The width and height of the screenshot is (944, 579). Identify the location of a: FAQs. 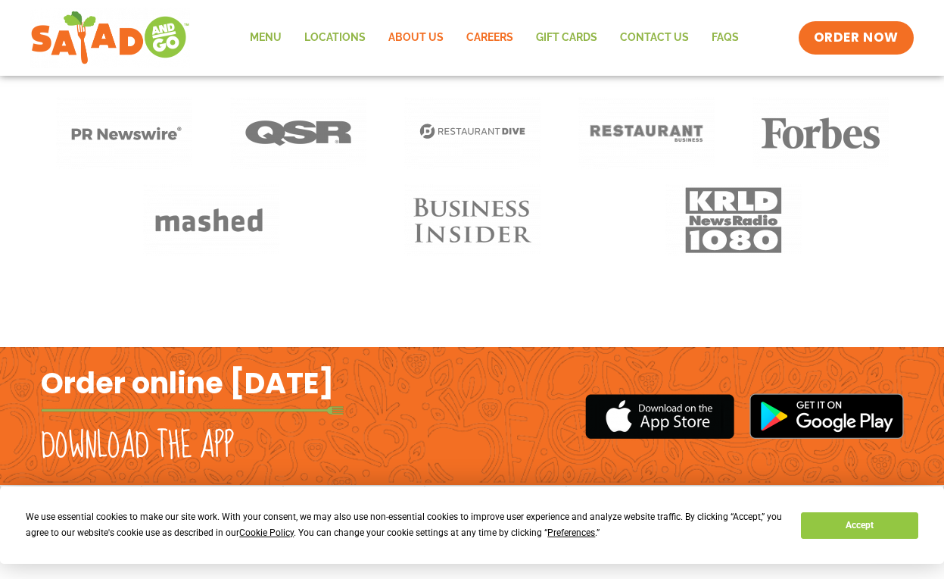
(725, 38).